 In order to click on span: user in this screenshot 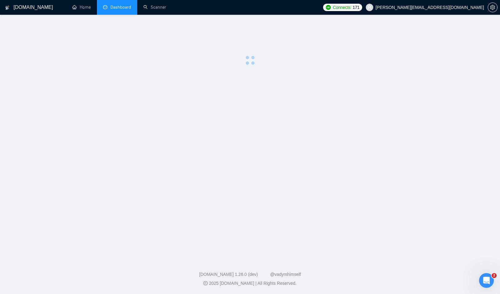, I will do `click(369, 7)`.